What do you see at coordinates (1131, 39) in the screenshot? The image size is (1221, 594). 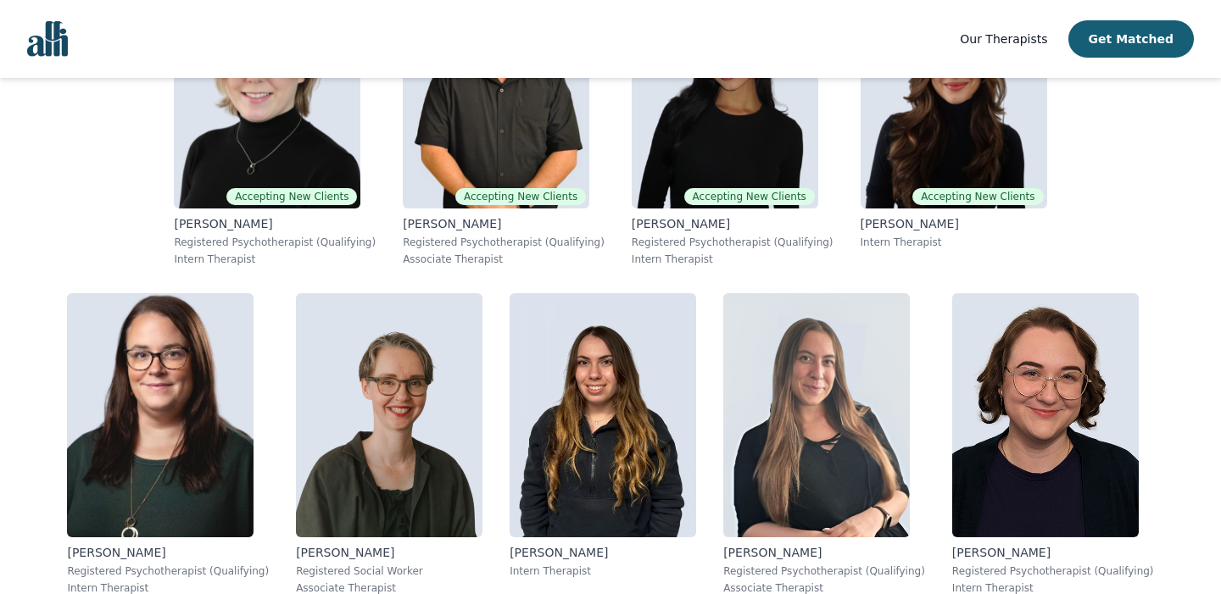 I see `a: Get Matched` at bounding box center [1131, 39].